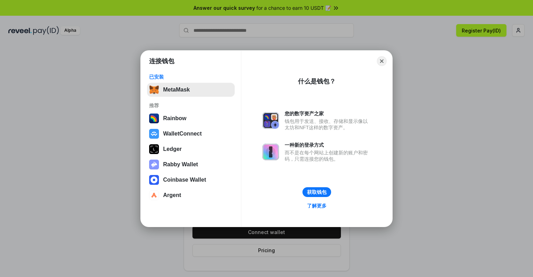 The width and height of the screenshot is (533, 277). I want to click on div: 您的数字资产之家, so click(328, 113).